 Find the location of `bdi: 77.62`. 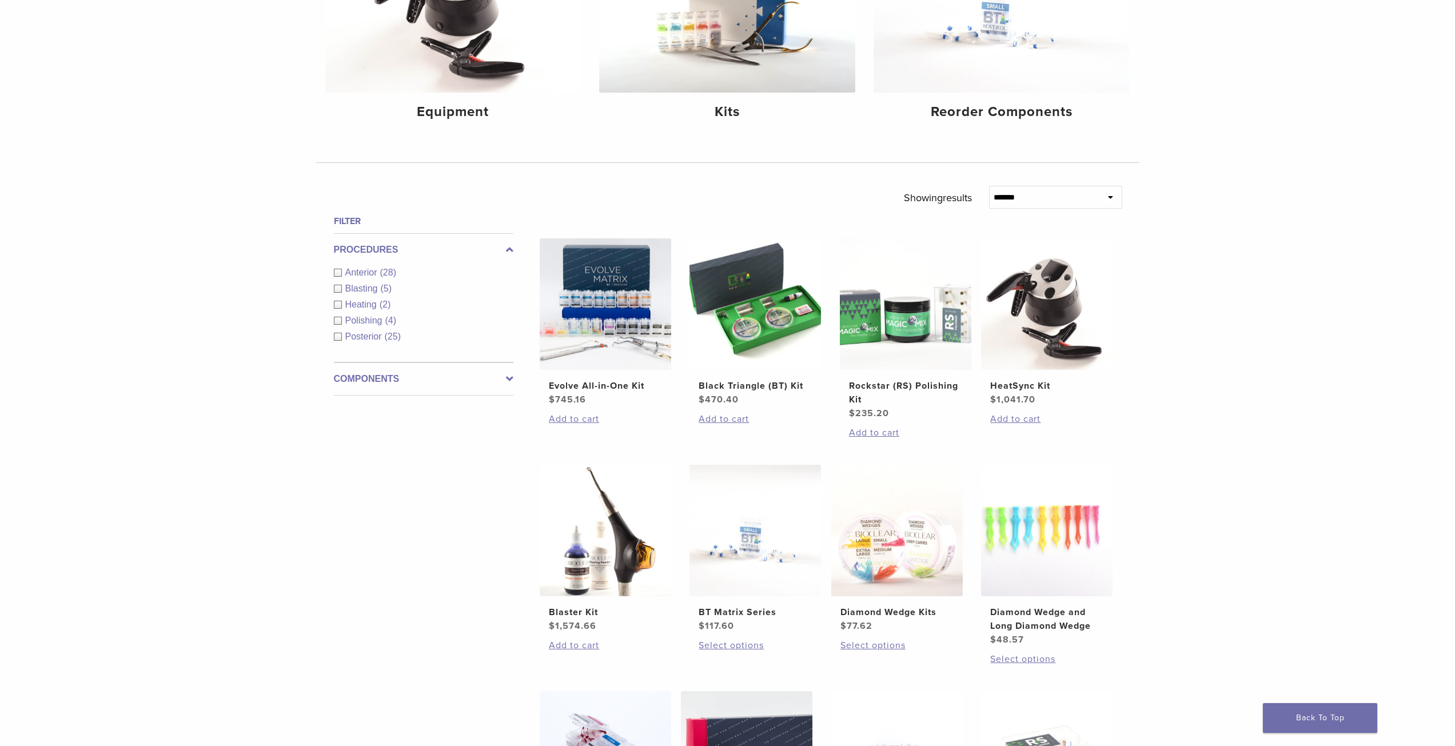

bdi: 77.62 is located at coordinates (857, 626).